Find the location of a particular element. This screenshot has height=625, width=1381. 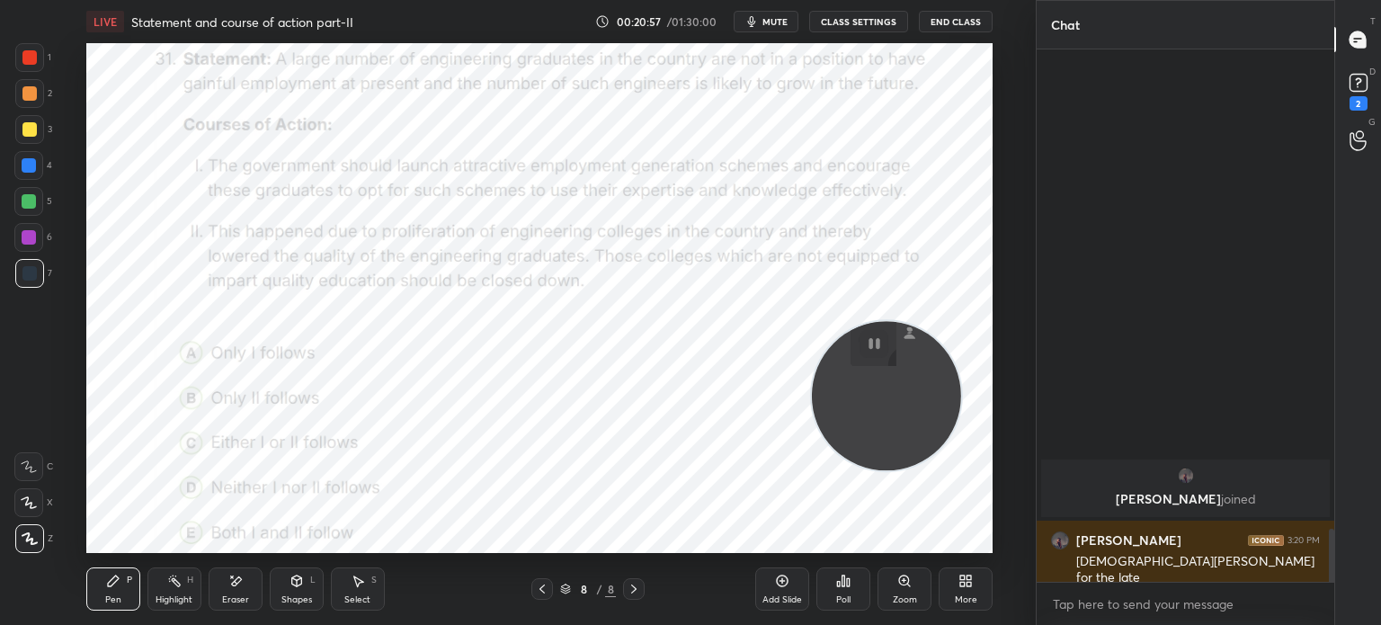

div: Zoom is located at coordinates (905, 600).